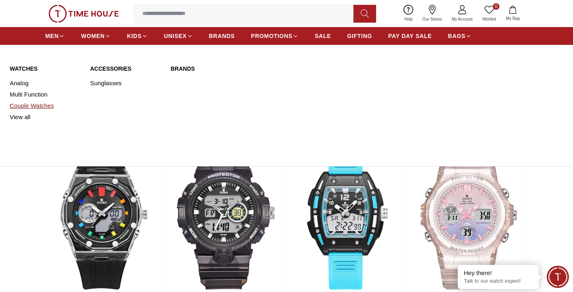 The width and height of the screenshot is (573, 292). I want to click on span: SALE, so click(323, 36).